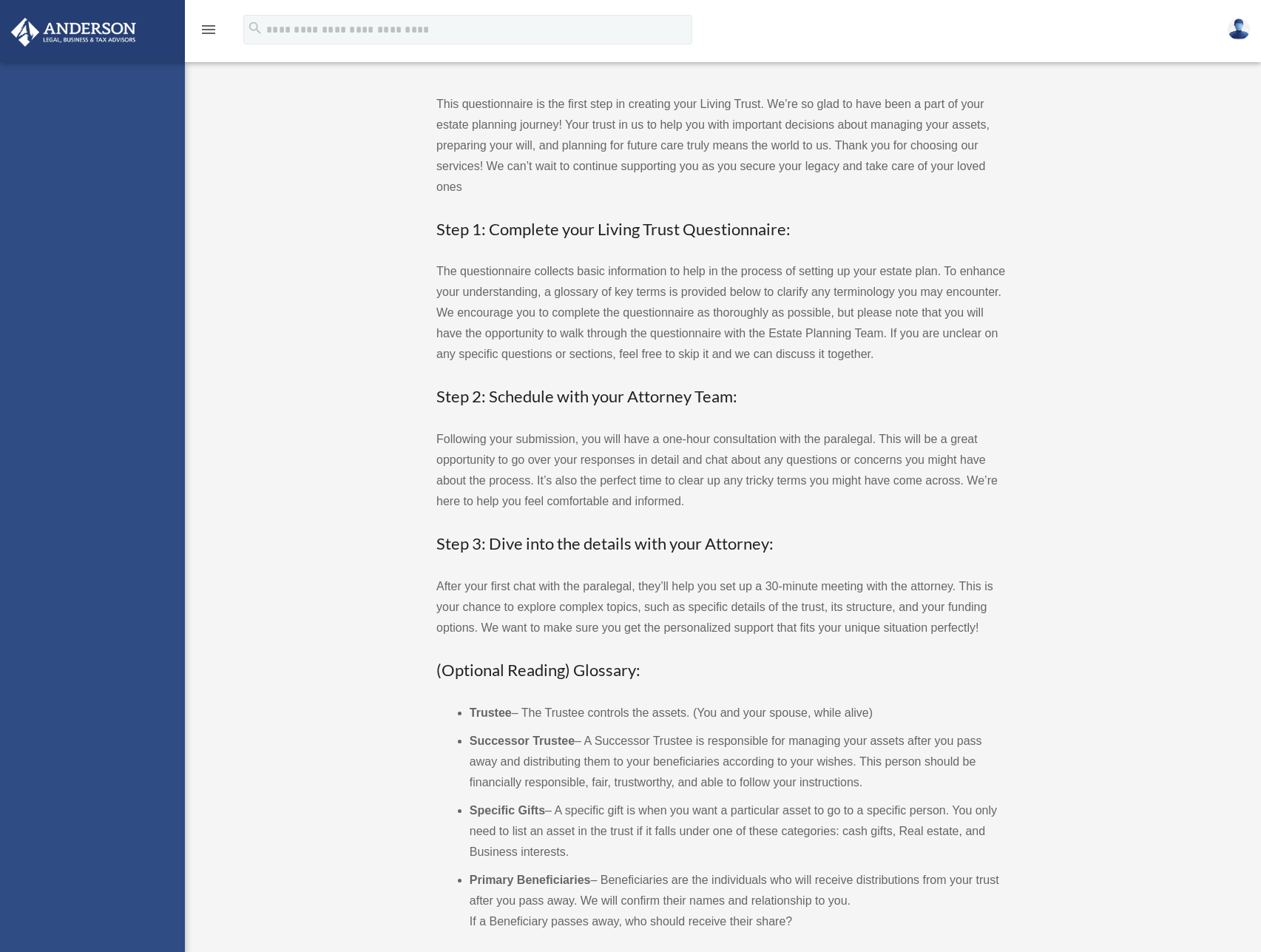 This screenshot has height=952, width=1261. Describe the element at coordinates (73, 32) in the screenshot. I see `img: Anderson Advisors Platinum Portal` at that location.